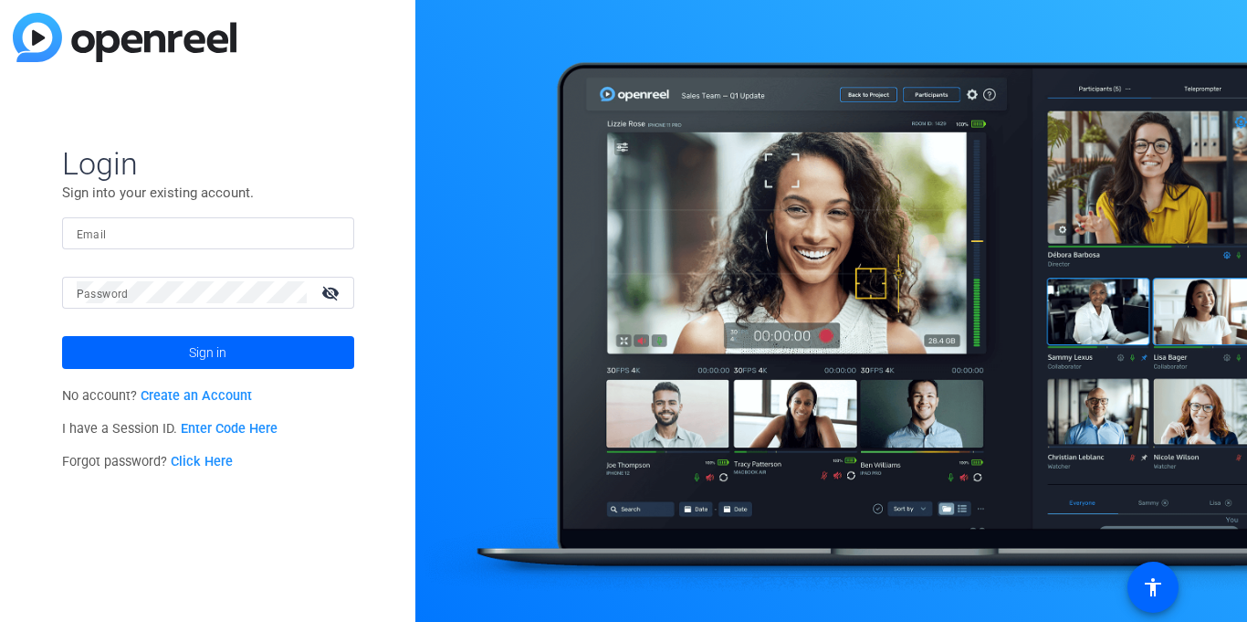  What do you see at coordinates (332, 292) in the screenshot?
I see `mat-icon: visibility_off` at bounding box center [332, 292].